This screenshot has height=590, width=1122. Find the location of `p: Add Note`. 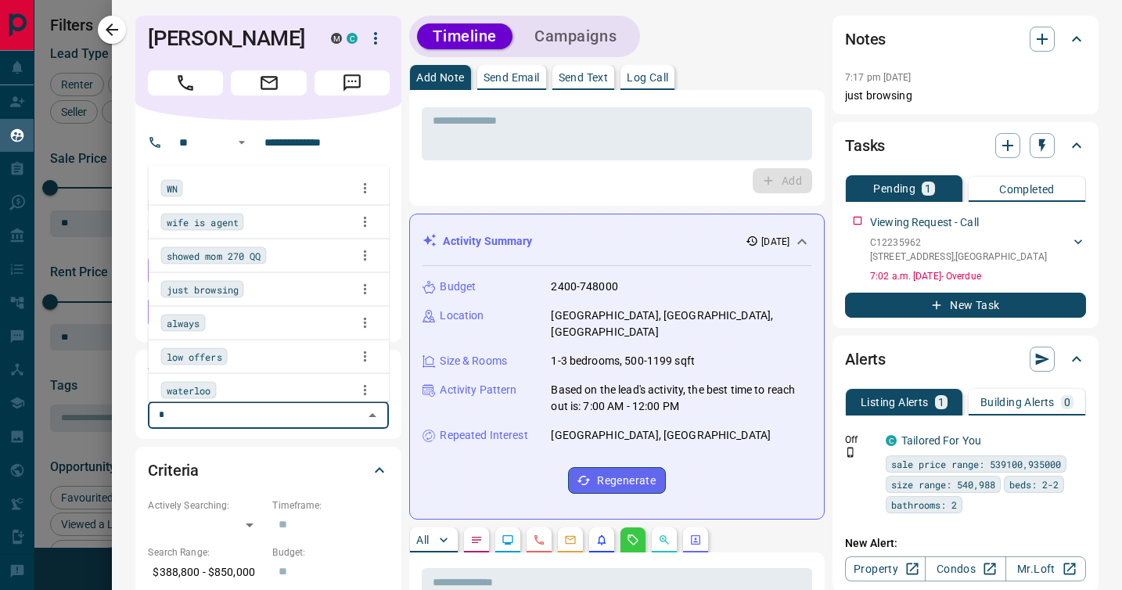

p: Add Note is located at coordinates (440, 77).